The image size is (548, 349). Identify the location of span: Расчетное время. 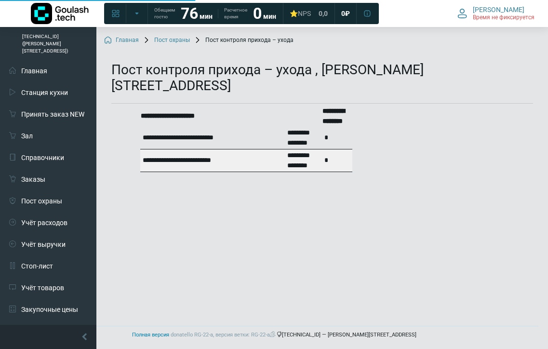
(236, 13).